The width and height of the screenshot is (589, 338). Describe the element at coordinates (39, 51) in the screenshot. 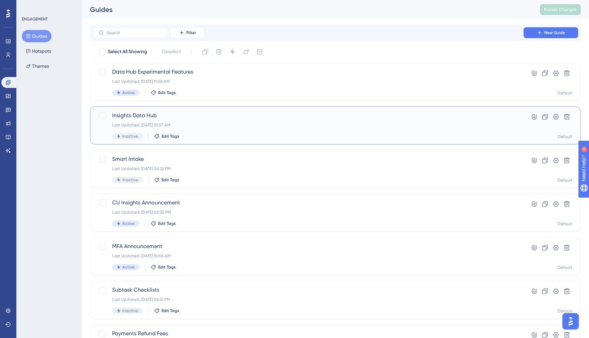

I see `button: Hotspots` at that location.